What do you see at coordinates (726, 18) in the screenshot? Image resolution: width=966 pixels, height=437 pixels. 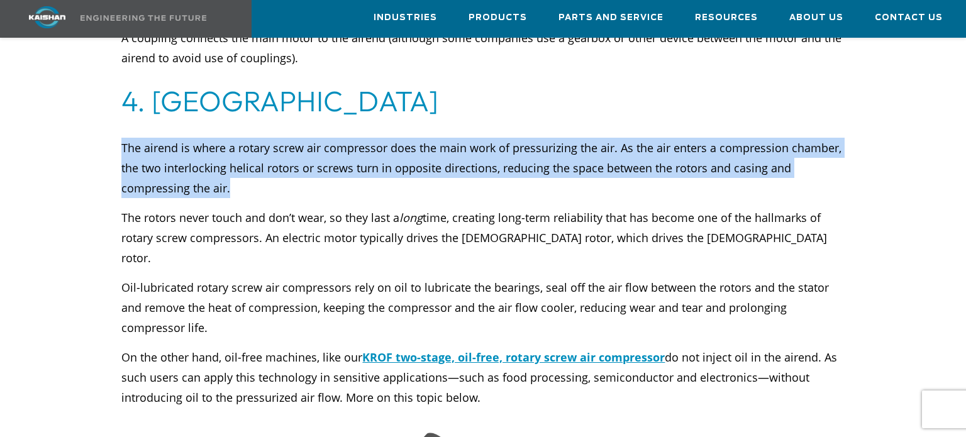 I see `span: Resources` at bounding box center [726, 18].